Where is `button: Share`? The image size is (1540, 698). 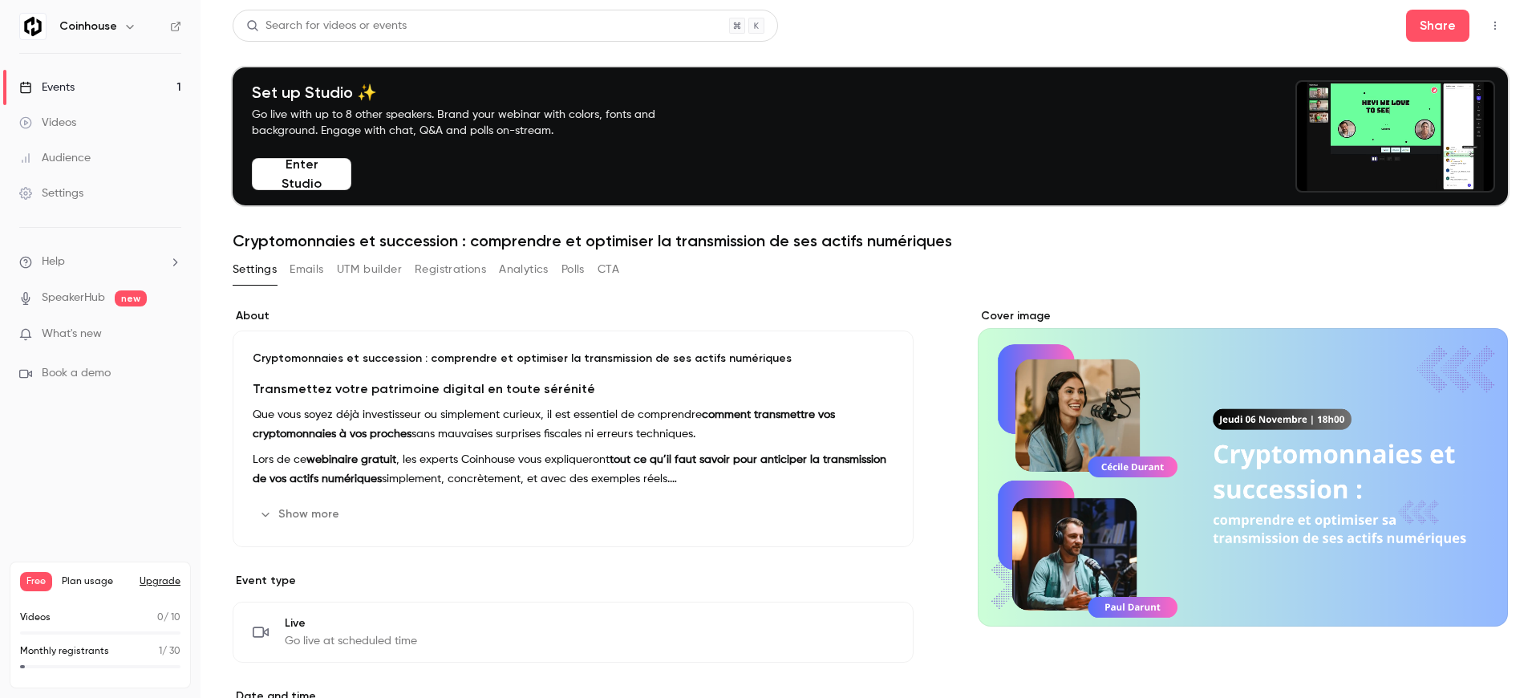
button: Share is located at coordinates (1438, 26).